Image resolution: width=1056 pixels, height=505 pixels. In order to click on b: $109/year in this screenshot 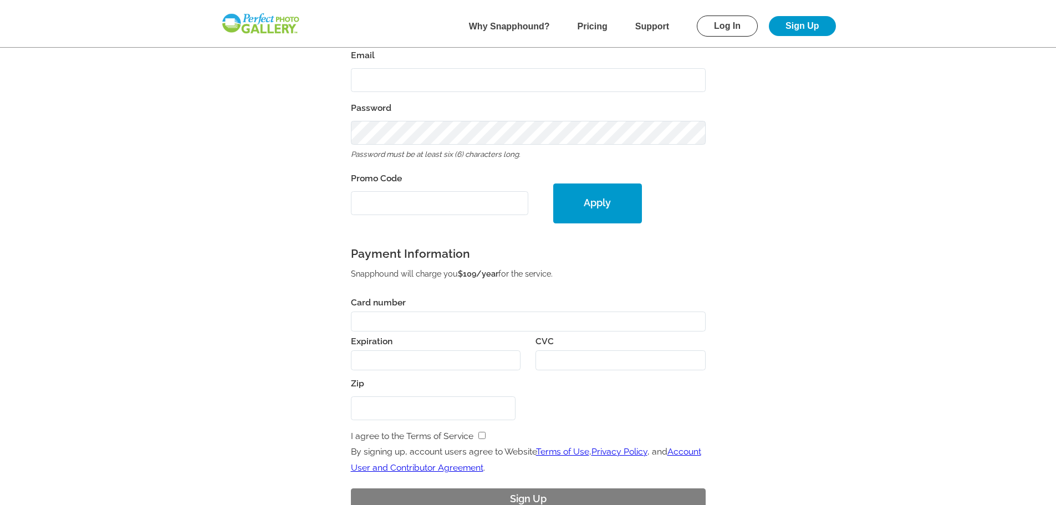, I will do `click(478, 273)`.